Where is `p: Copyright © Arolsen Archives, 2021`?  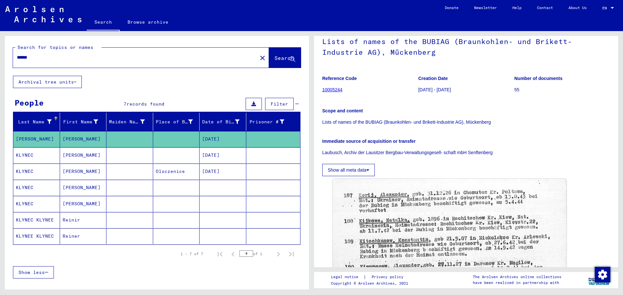
p: Copyright © Arolsen Archives, 2021 is located at coordinates (371, 284).